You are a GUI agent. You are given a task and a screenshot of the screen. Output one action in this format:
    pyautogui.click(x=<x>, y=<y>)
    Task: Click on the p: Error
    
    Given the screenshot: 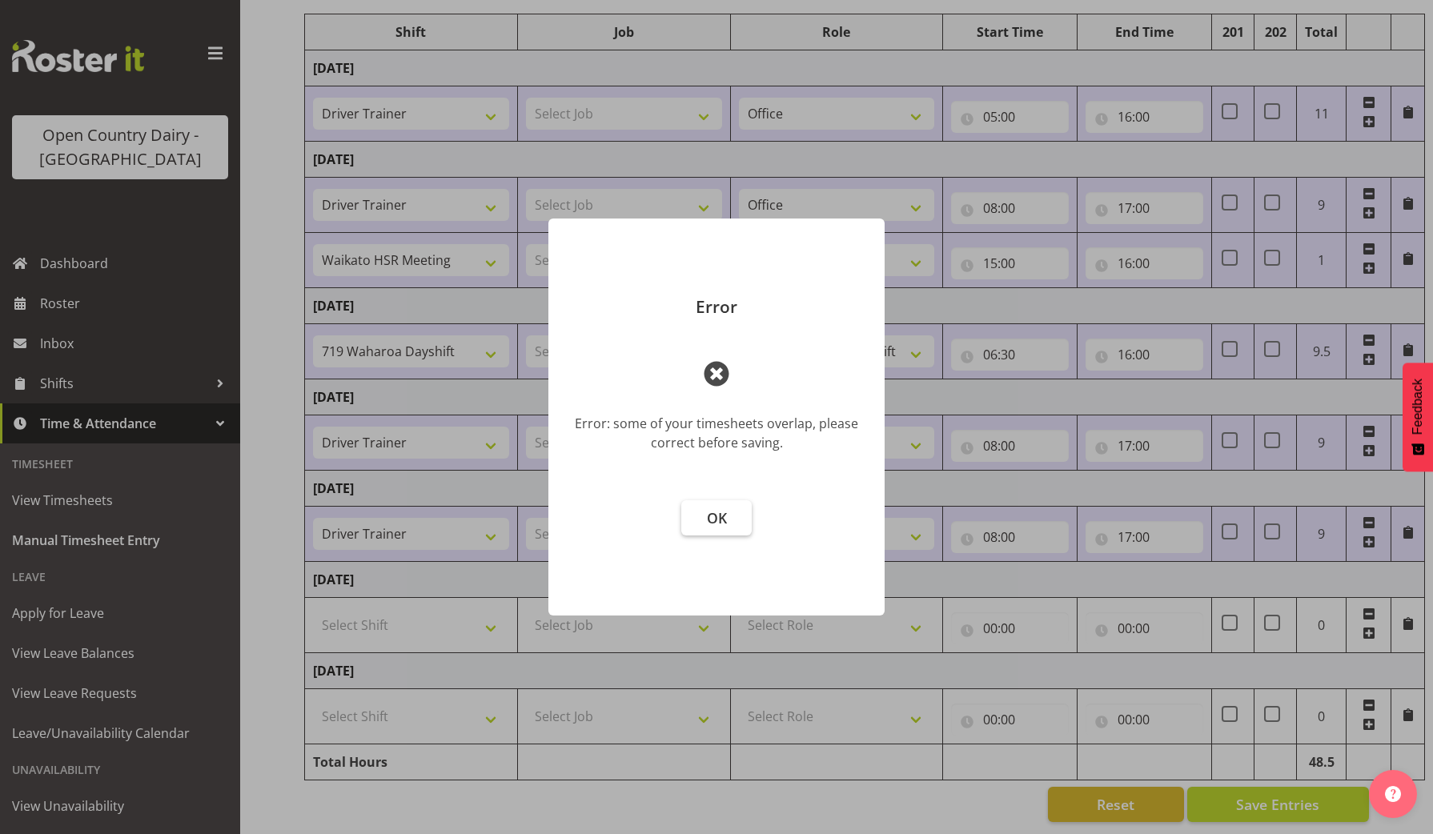 What is the action you would take?
    pyautogui.click(x=717, y=307)
    